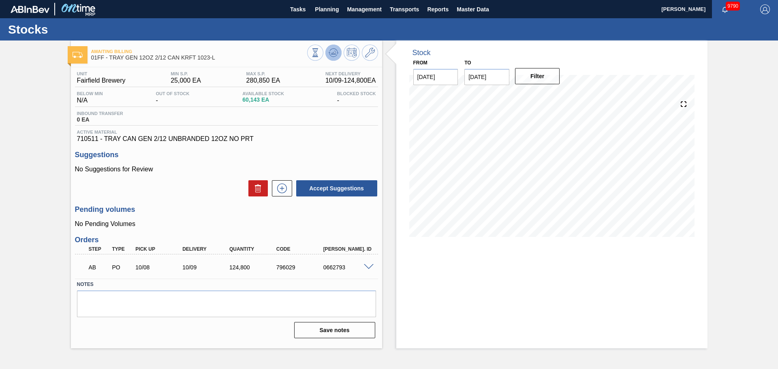  What do you see at coordinates (185, 74) in the screenshot?
I see `span: MIN S.P.` at bounding box center [185, 74].